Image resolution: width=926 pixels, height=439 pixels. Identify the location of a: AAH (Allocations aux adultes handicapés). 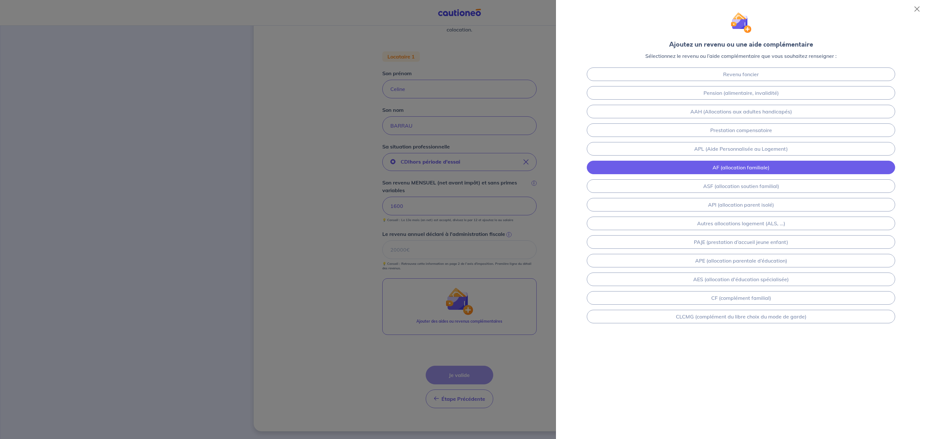
(741, 112).